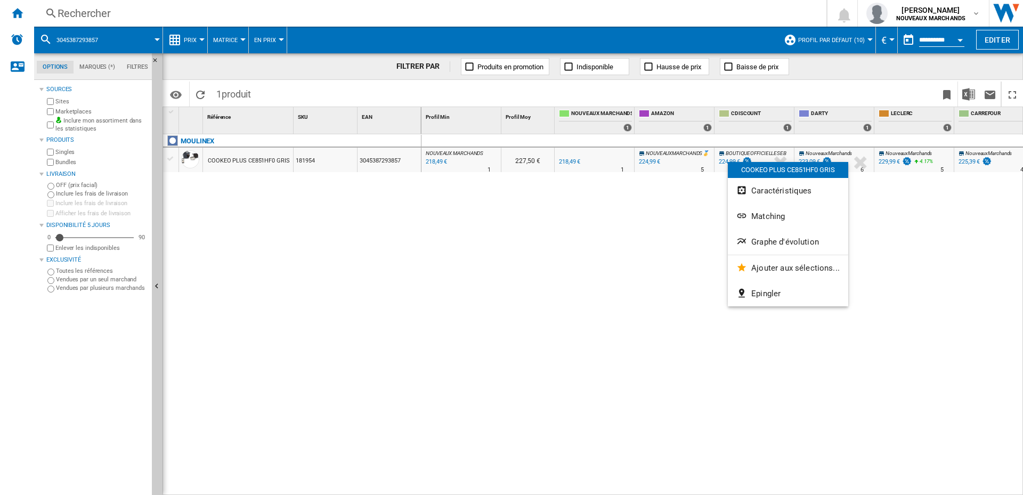  What do you see at coordinates (781, 191) in the screenshot?
I see `span: Caractéristiques` at bounding box center [781, 191].